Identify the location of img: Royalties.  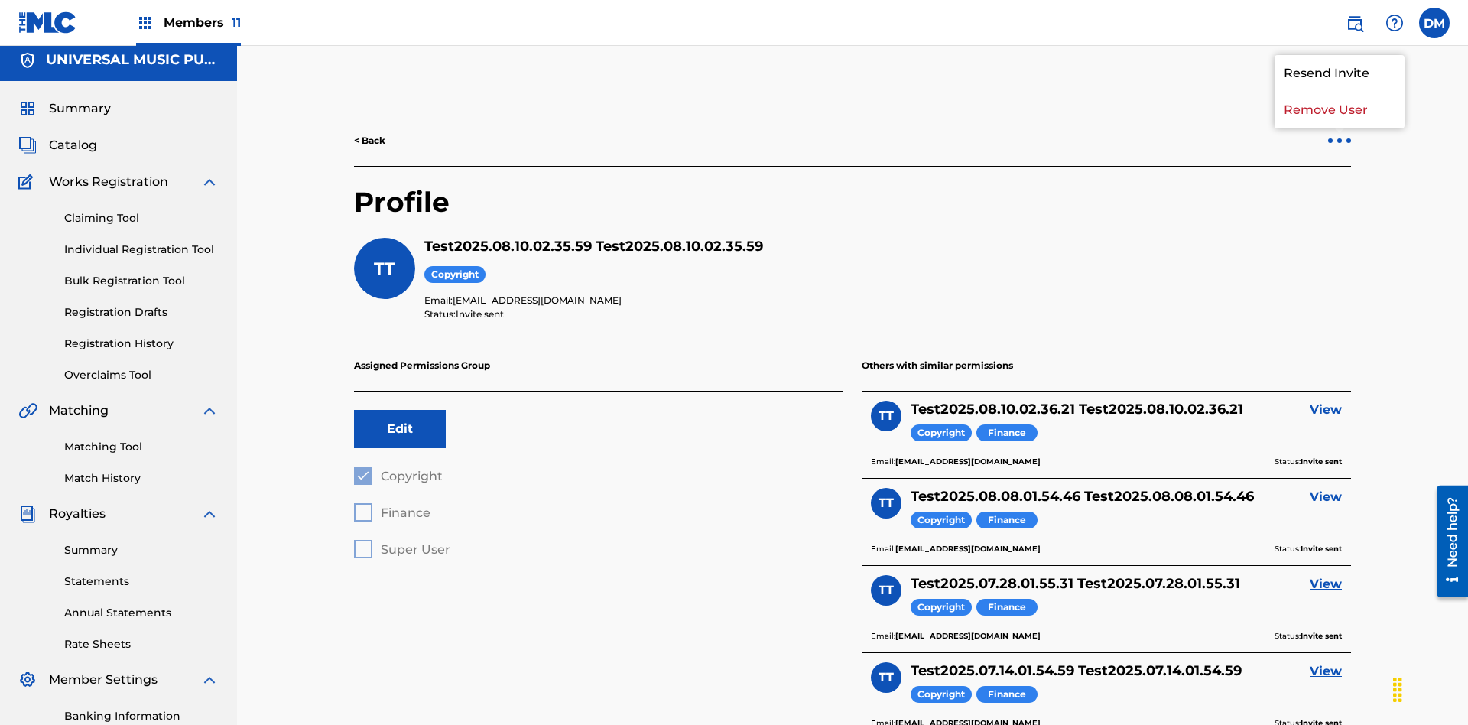
(28, 514).